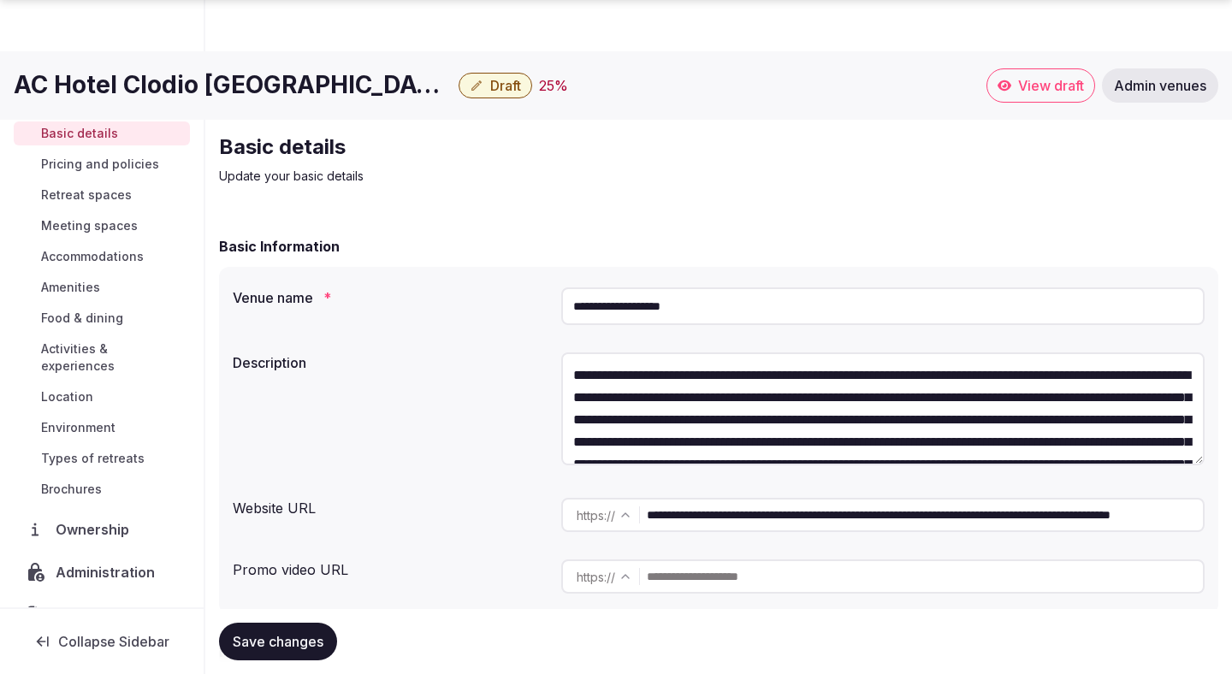 The height and width of the screenshot is (674, 1232). Describe the element at coordinates (102, 358) in the screenshot. I see `a: Activities & experiences` at that location.